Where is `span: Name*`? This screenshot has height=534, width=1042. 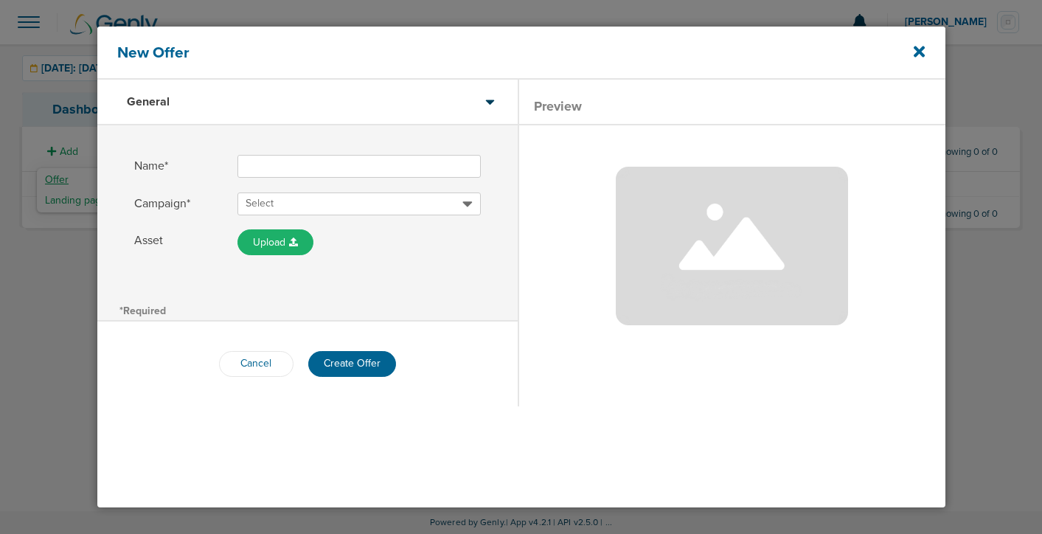
span: Name* is located at coordinates (178, 166).